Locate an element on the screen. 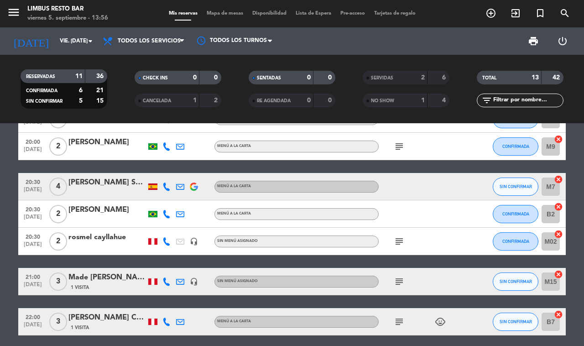  i: power_settings_new is located at coordinates (563, 41).